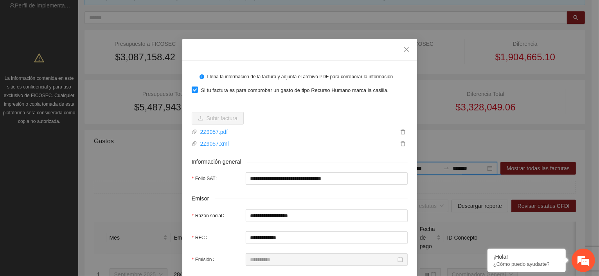 The height and width of the screenshot is (276, 599). I want to click on span: Emisor, so click(203, 198).